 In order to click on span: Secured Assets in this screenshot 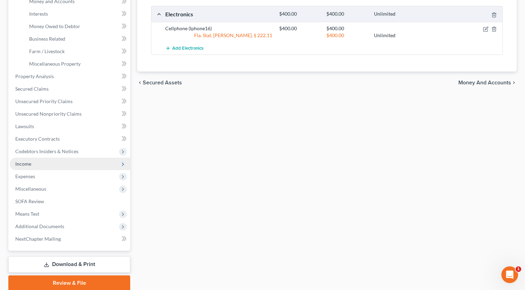, I will do `click(162, 83)`.